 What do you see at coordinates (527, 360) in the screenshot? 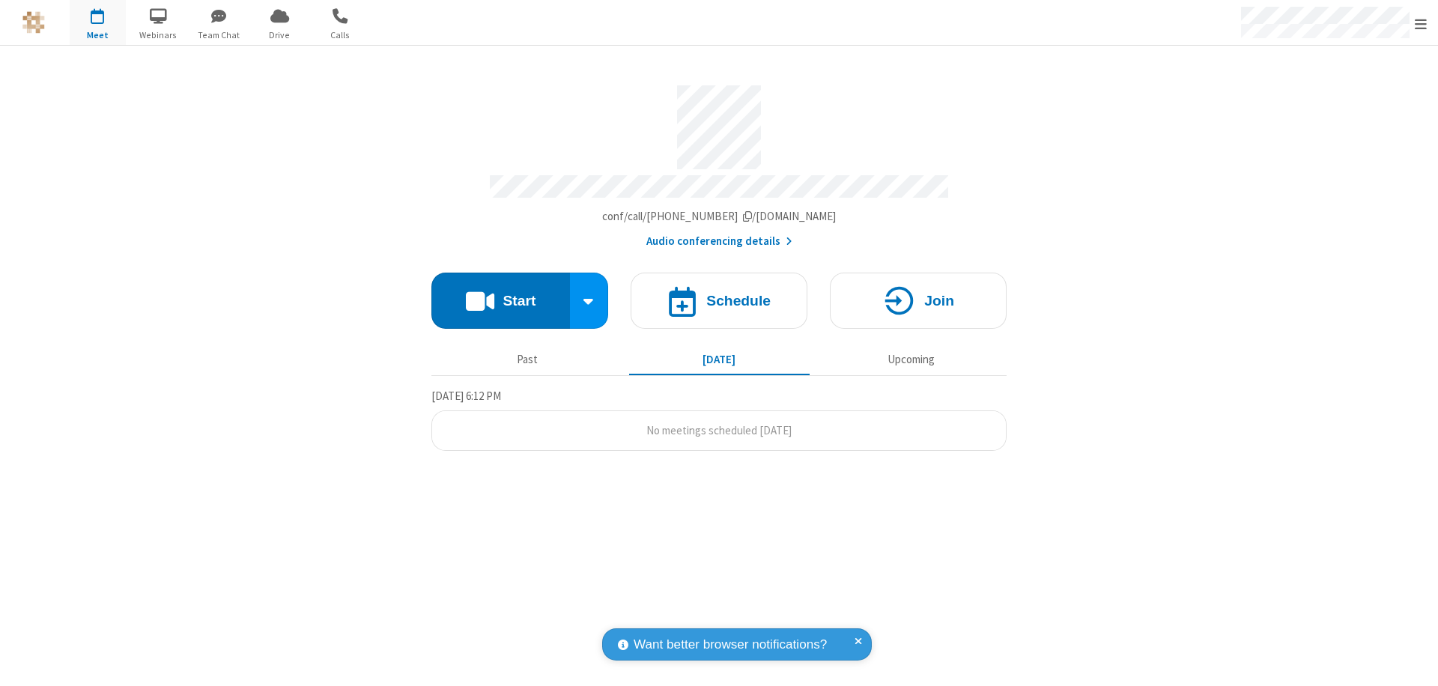
I see `button: Past` at bounding box center [527, 360].